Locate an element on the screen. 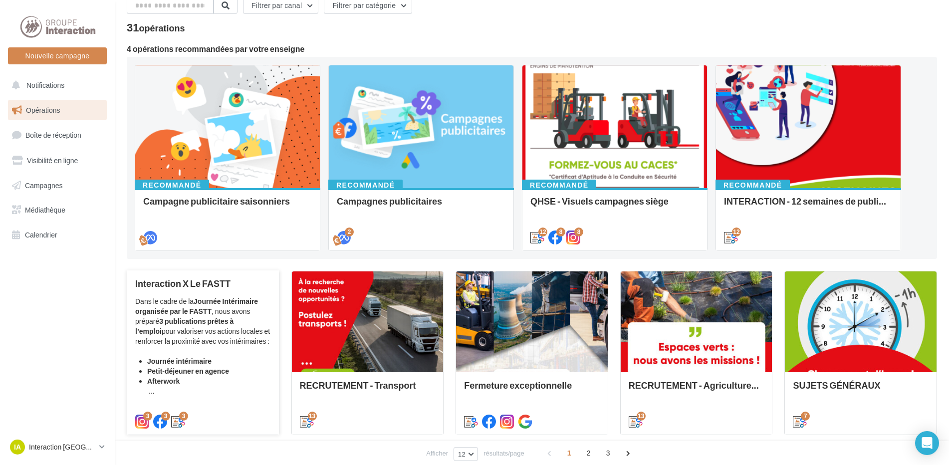 Image resolution: width=949 pixels, height=465 pixels. div: 4 opérations recommandées par votre enseigne is located at coordinates (532, 49).